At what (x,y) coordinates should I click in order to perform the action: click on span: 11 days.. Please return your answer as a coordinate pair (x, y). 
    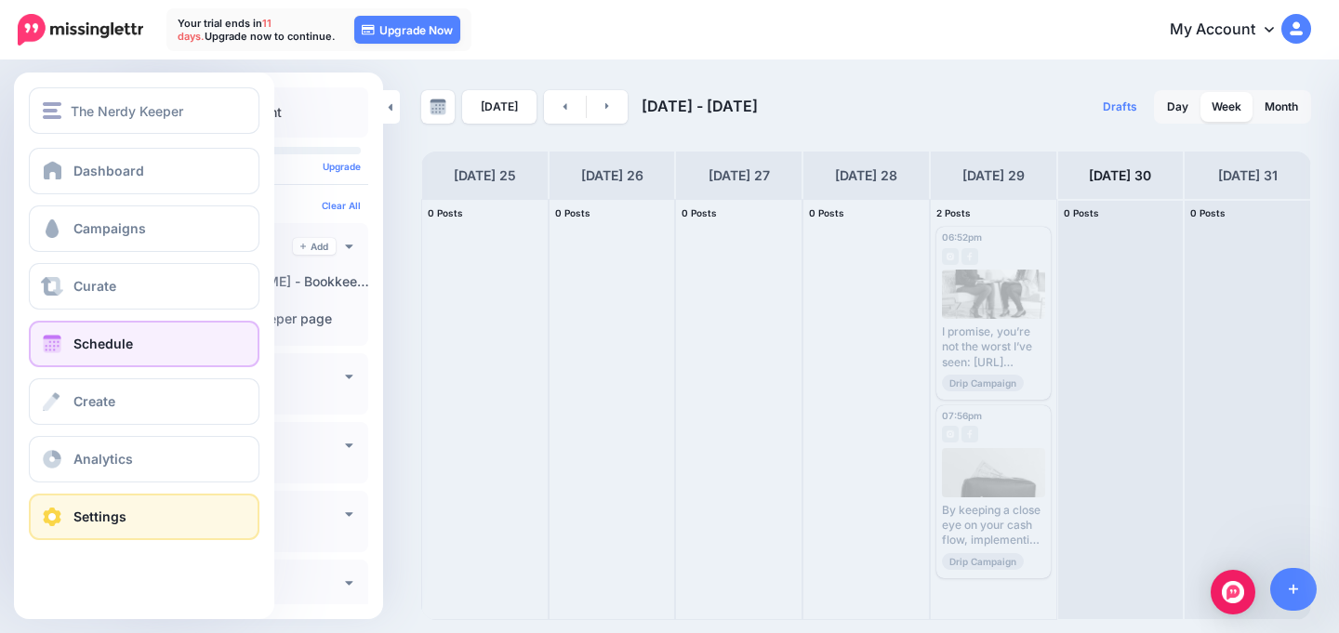
    Looking at the image, I should click on (224, 30).